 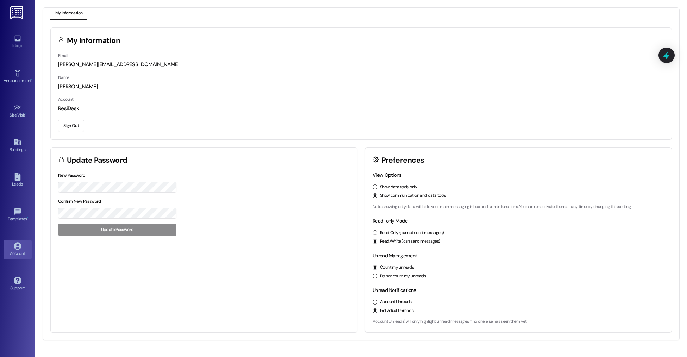 What do you see at coordinates (387, 175) in the screenshot?
I see `label: View Options` at bounding box center [387, 175].